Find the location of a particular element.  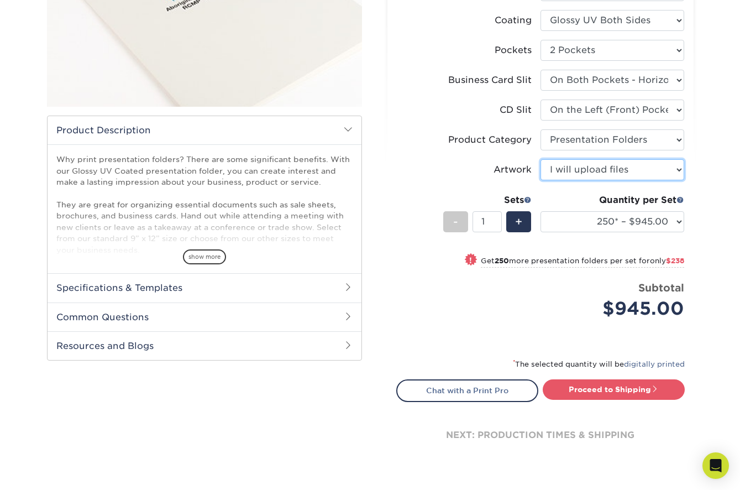

div: Sets is located at coordinates (487, 200).